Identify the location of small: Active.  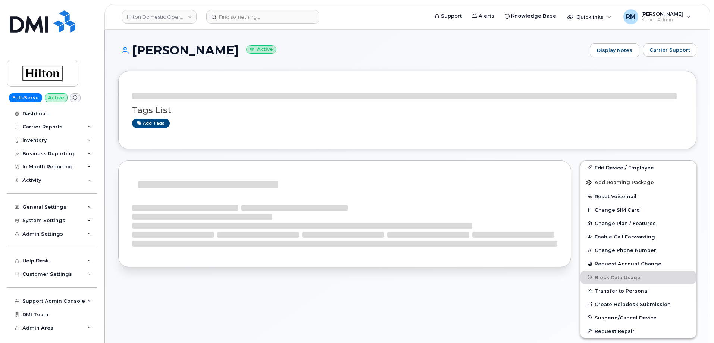
(261, 49).